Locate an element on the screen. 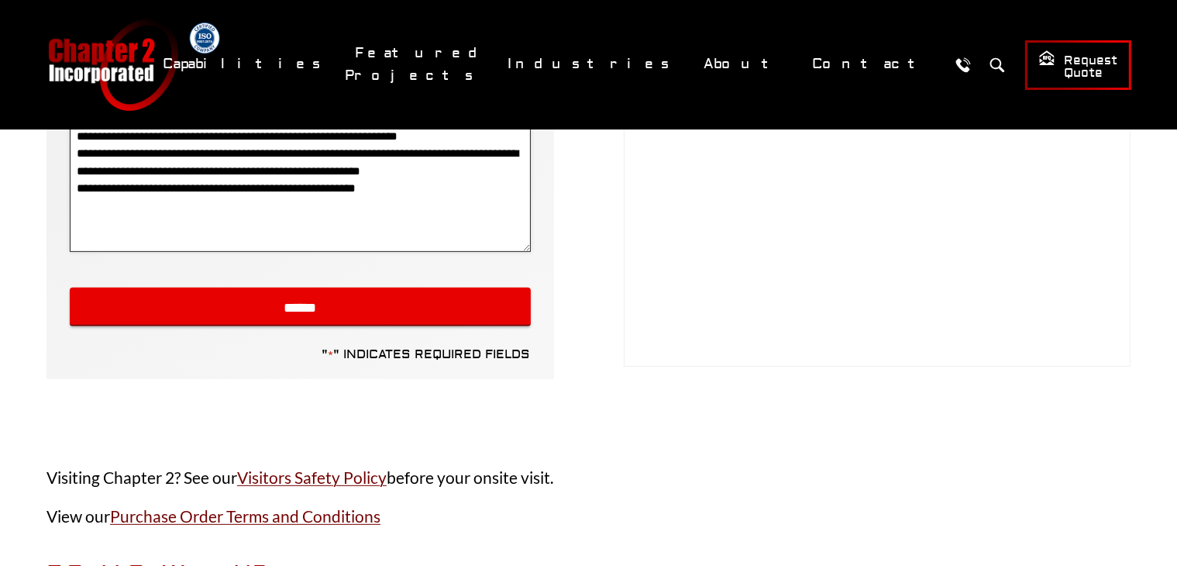 This screenshot has height=566, width=1177. p: View our is located at coordinates (588, 516).